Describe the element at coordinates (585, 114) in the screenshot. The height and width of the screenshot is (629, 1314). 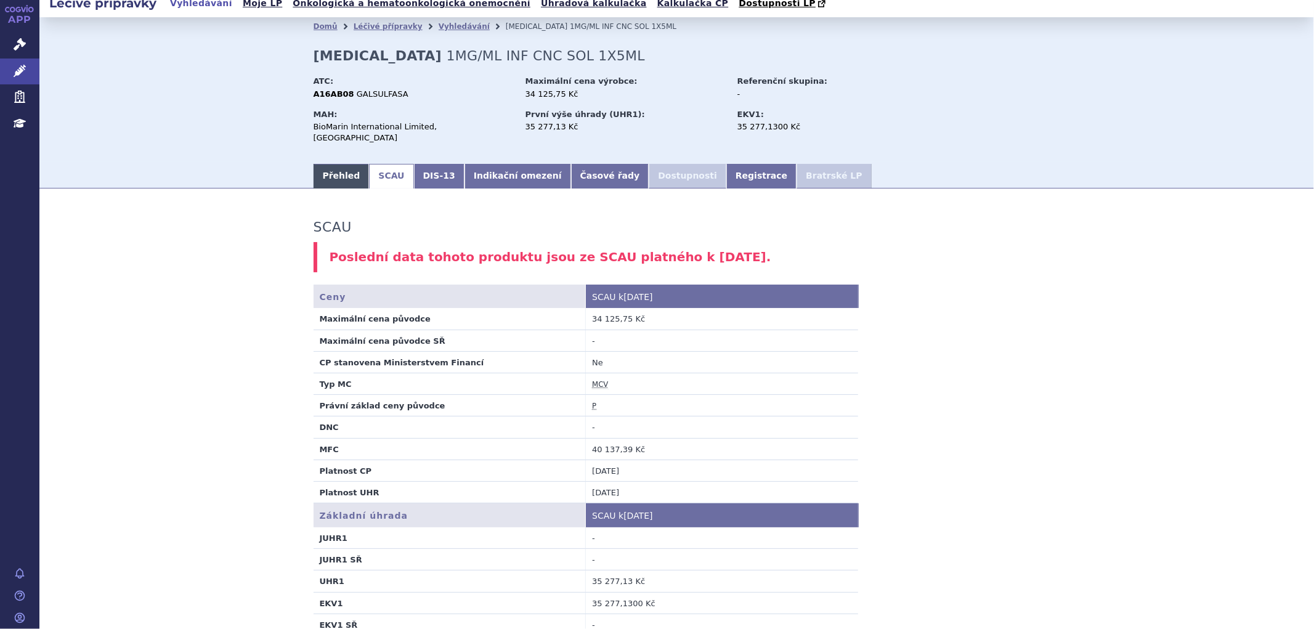
I see `strong: První výše úhrady (UHR1):` at that location.